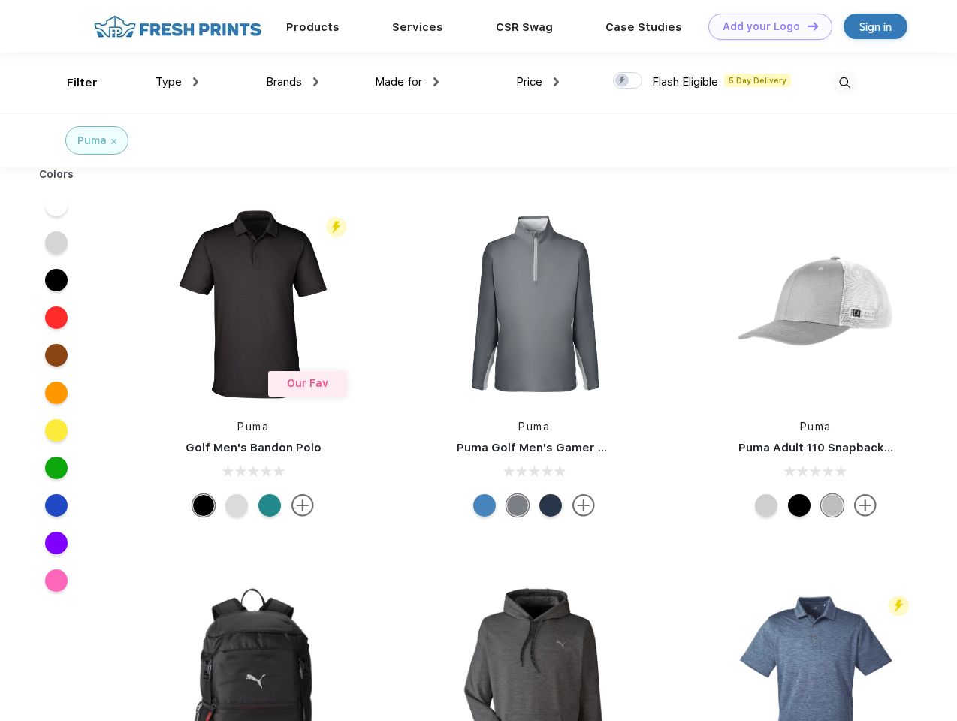  What do you see at coordinates (177, 26) in the screenshot?
I see `img: fo%20logo%202.webp` at bounding box center [177, 26].